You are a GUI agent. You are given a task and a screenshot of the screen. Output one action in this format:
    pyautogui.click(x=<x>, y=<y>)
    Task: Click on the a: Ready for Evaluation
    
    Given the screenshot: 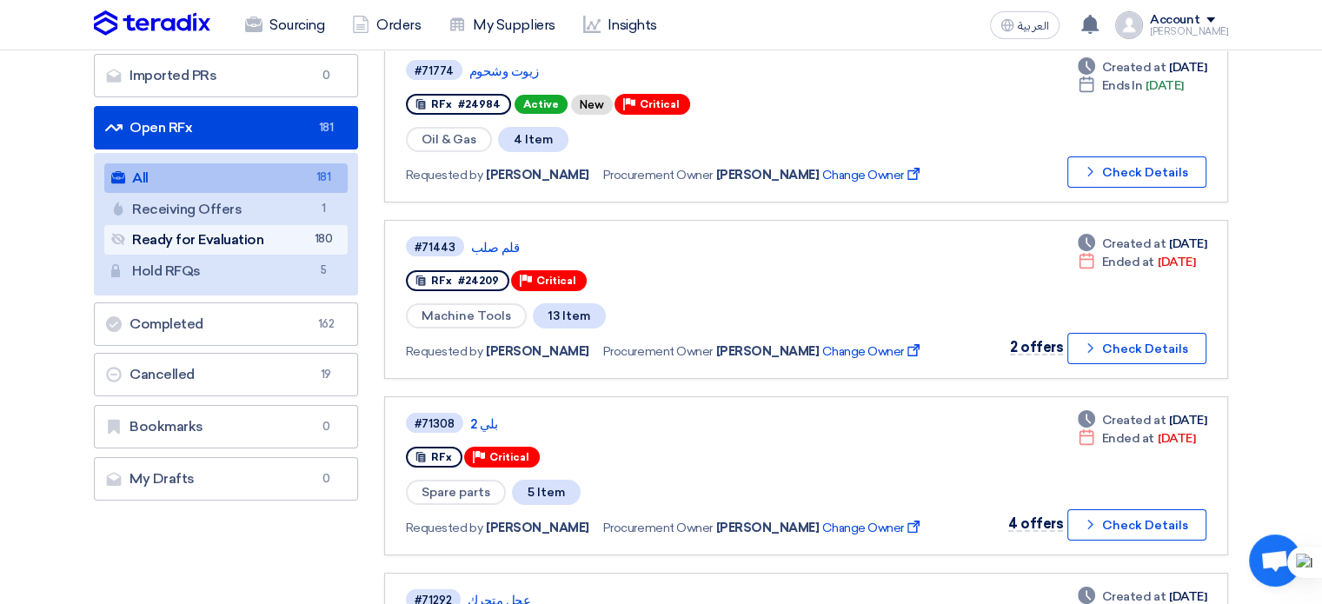 What is the action you would take?
    pyautogui.click(x=226, y=240)
    